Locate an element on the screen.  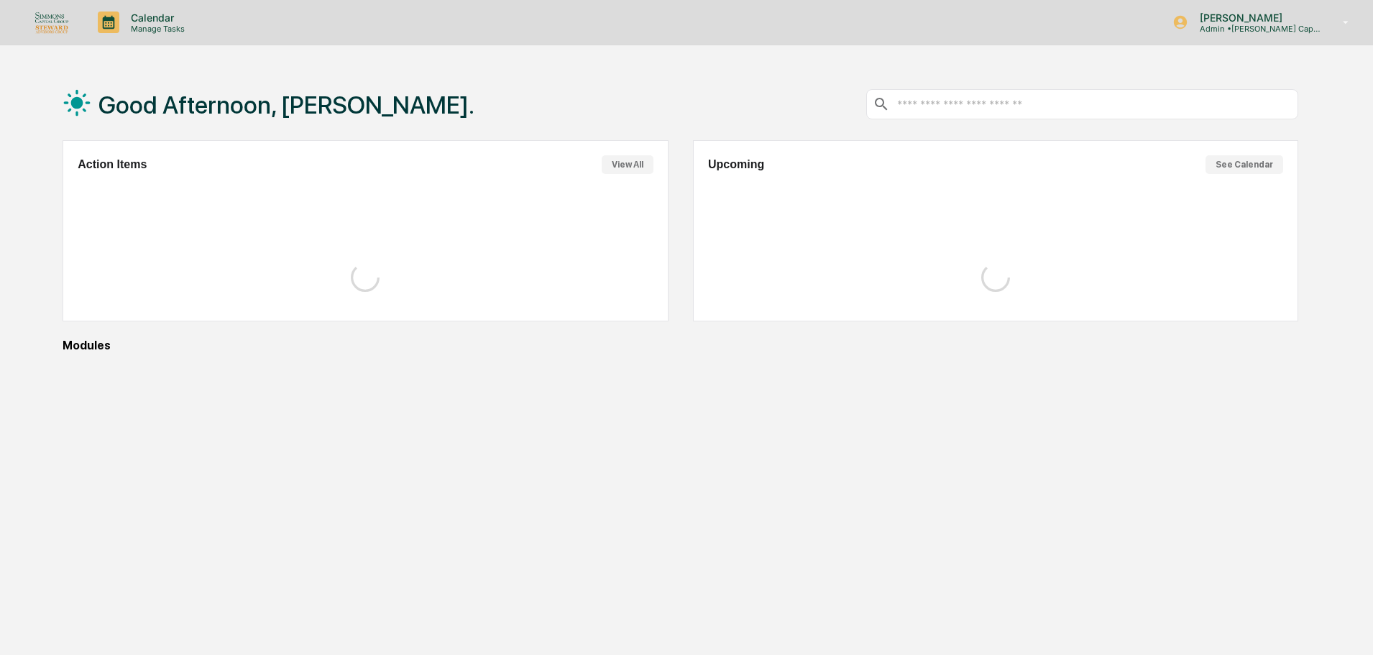
p: Calendar is located at coordinates (155, 17).